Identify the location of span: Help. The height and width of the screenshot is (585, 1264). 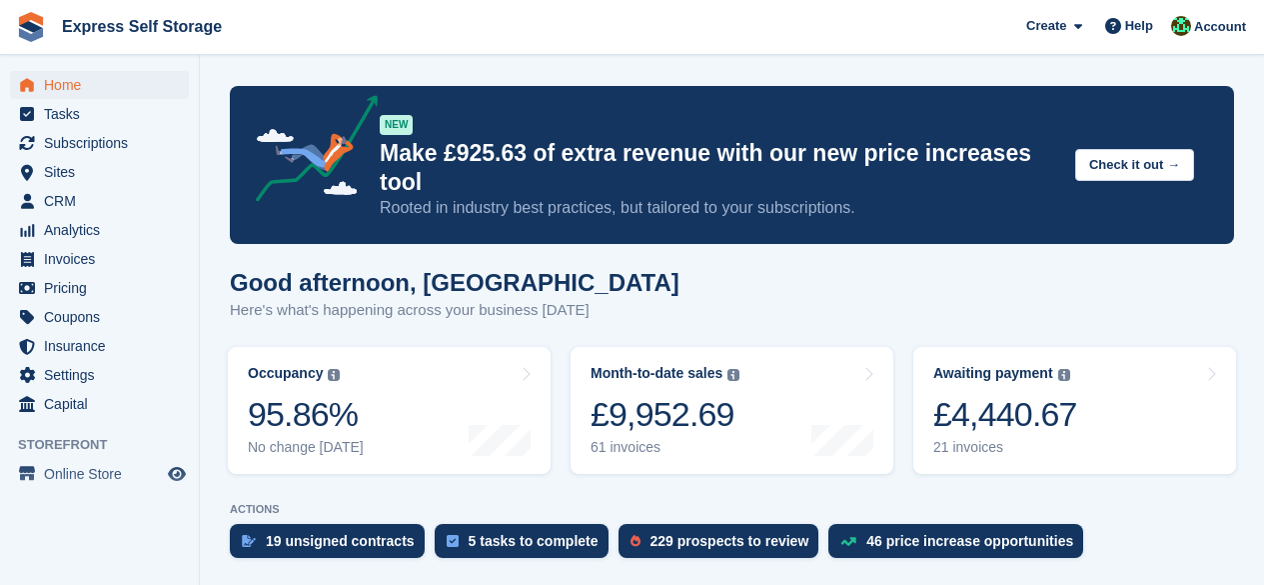
(1139, 26).